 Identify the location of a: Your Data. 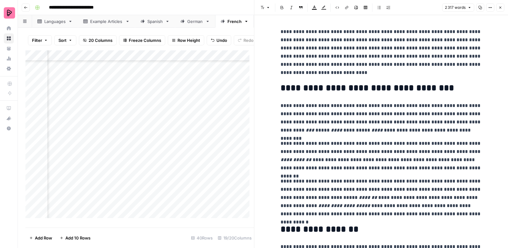
(9, 48).